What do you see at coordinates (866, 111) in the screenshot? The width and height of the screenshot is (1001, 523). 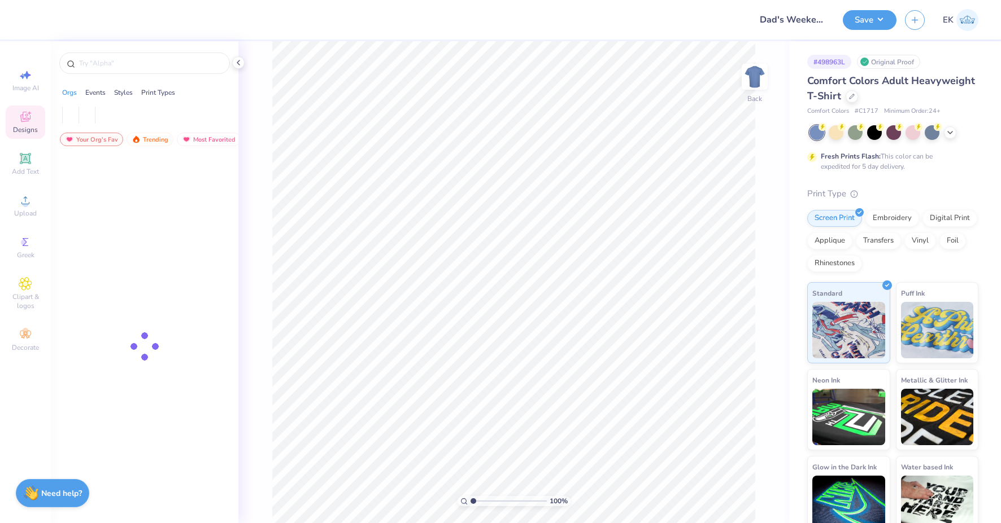 I see `span: # C1717` at bounding box center [866, 111].